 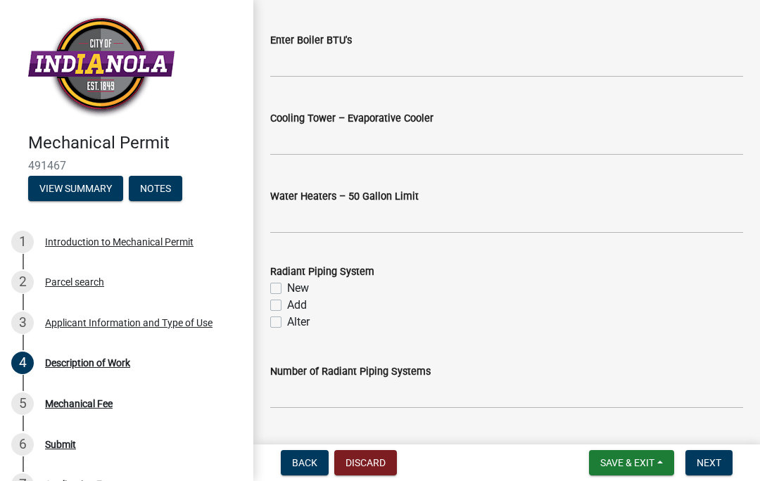 I want to click on label: New, so click(x=298, y=288).